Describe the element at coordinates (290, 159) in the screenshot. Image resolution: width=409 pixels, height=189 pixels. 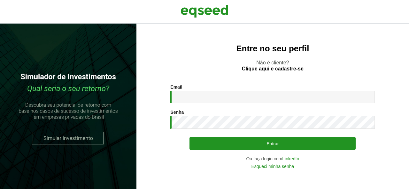
I see `a: LinkedIn` at that location.